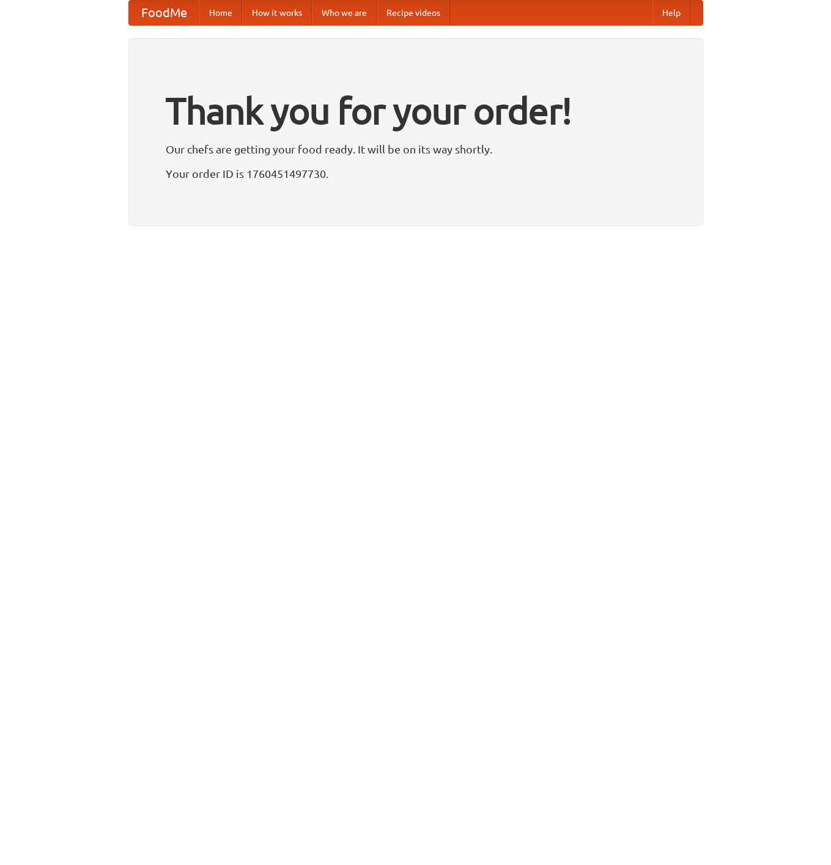  I want to click on a: Home, so click(221, 13).